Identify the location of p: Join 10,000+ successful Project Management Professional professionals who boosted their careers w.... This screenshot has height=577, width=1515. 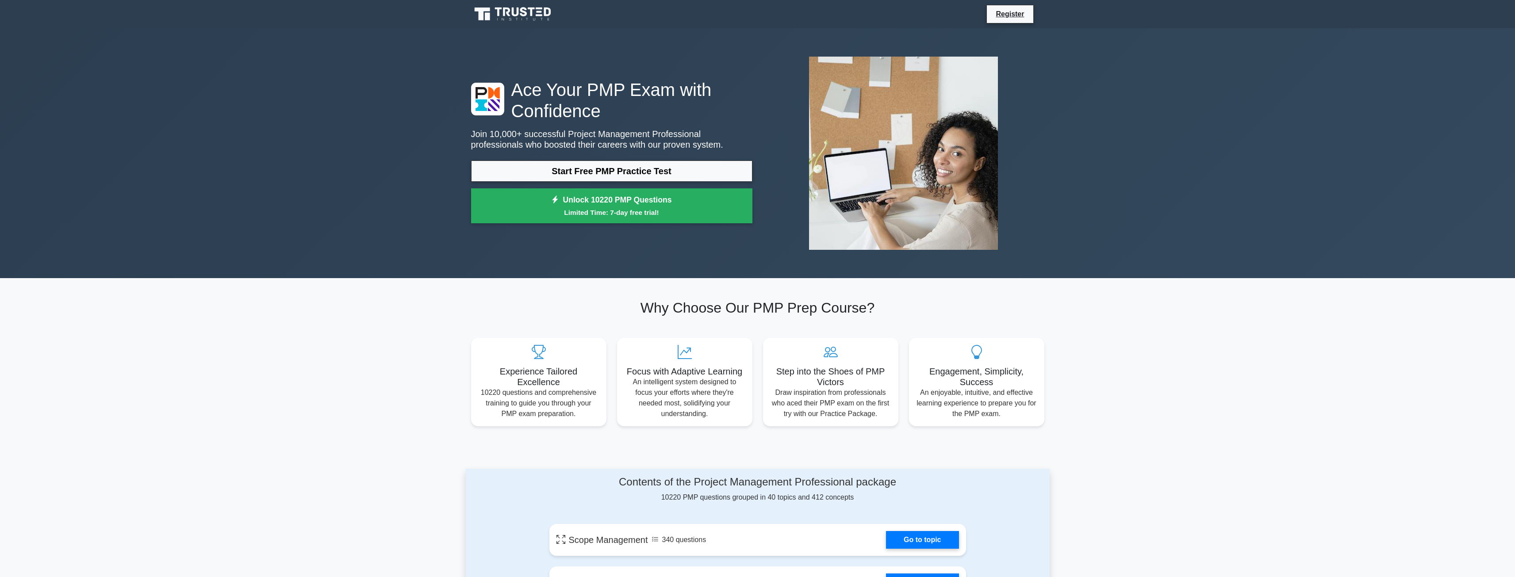
(612, 139).